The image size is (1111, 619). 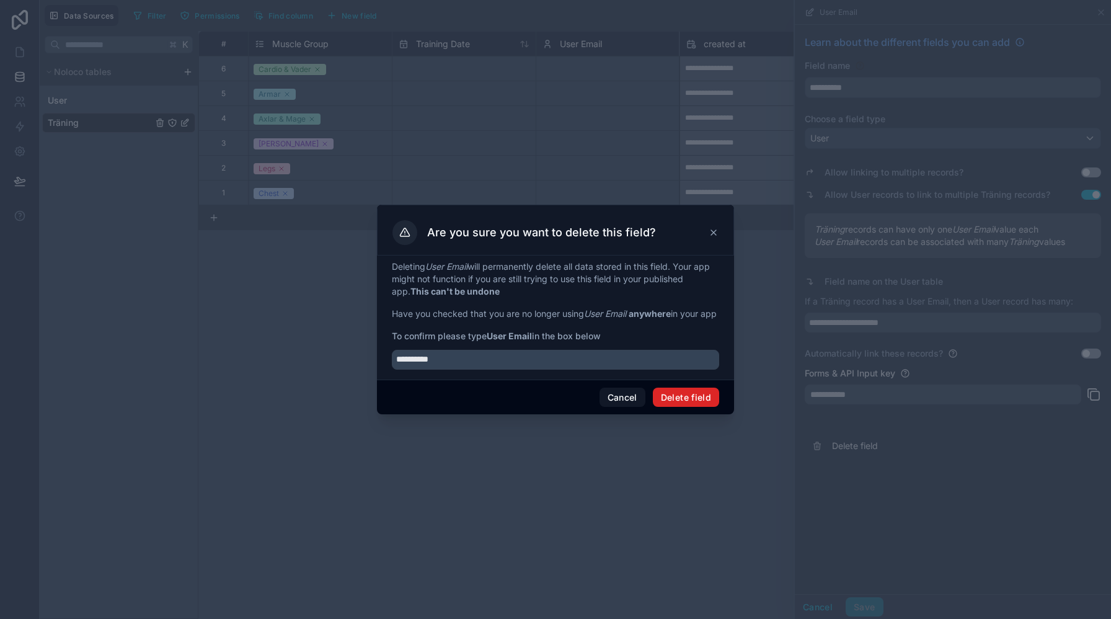 I want to click on p: Have you checked that you are no longer using in your app, so click(x=556, y=314).